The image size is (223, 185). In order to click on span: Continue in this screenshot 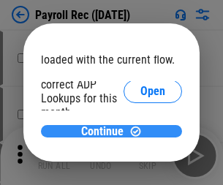, I will do `click(102, 131)`.